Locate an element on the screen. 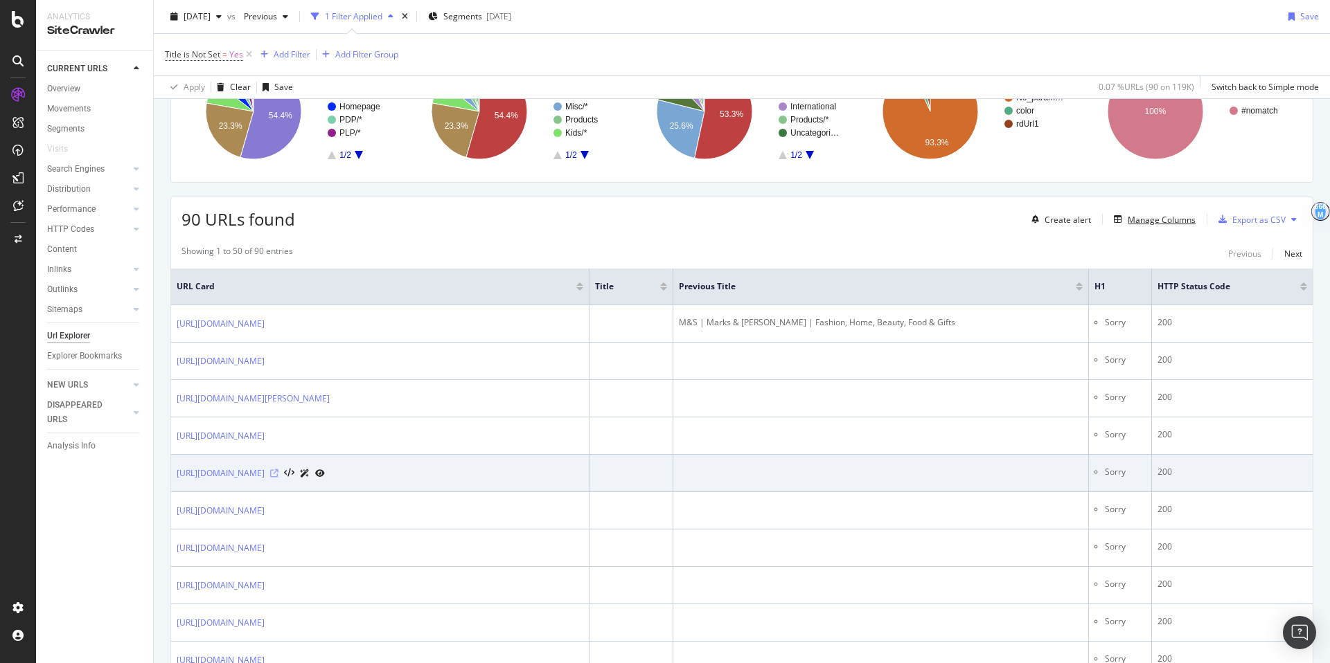 Image resolution: width=1330 pixels, height=663 pixels. div: 1 Filter Applied is located at coordinates (353, 16).